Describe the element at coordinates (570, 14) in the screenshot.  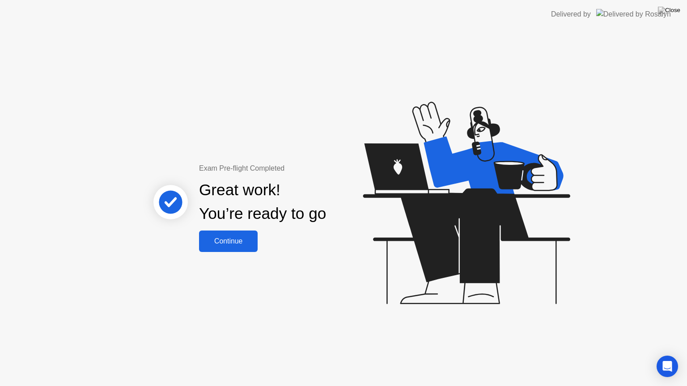
I see `div: Delivered by` at that location.